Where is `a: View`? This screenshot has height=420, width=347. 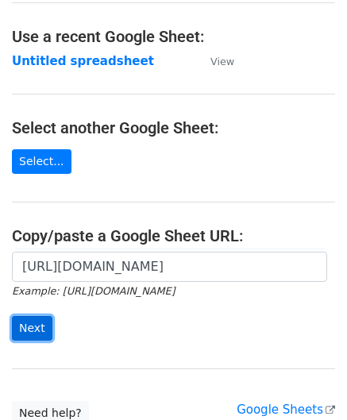
a: View is located at coordinates (215, 61).